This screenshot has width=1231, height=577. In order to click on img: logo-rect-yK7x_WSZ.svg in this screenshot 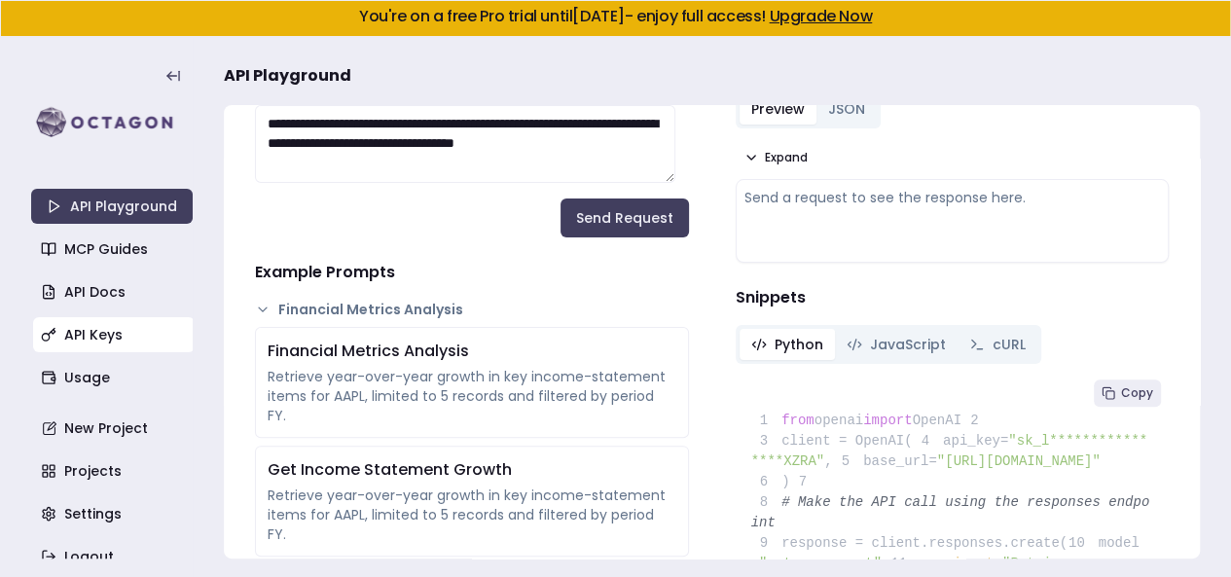, I will do `click(112, 123)`.